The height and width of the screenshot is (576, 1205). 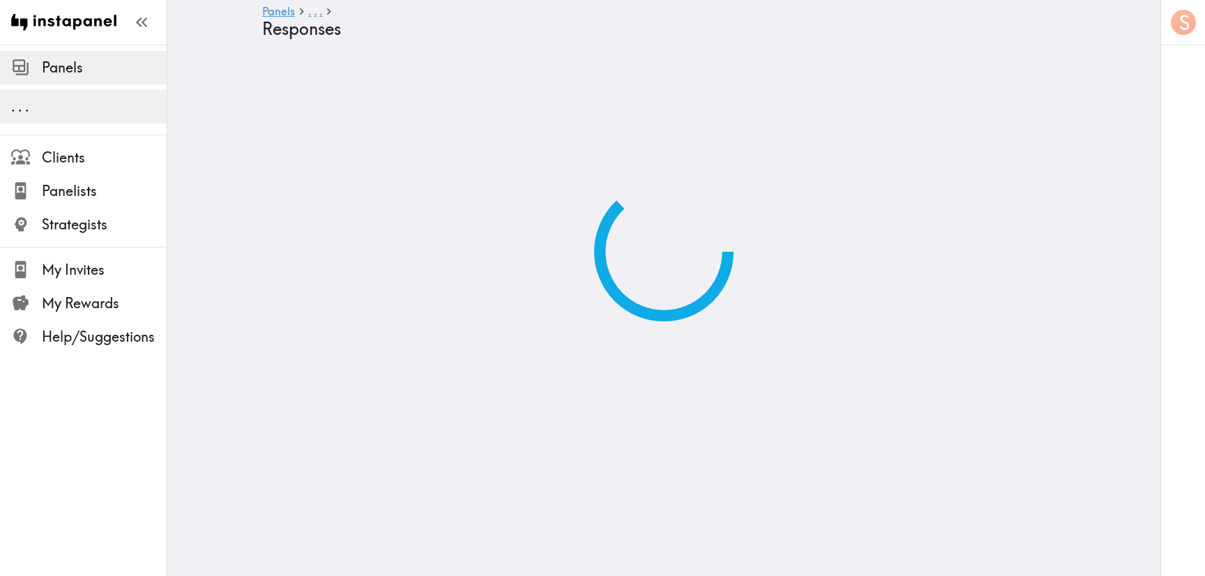 What do you see at coordinates (1183, 22) in the screenshot?
I see `button: S` at bounding box center [1183, 22].